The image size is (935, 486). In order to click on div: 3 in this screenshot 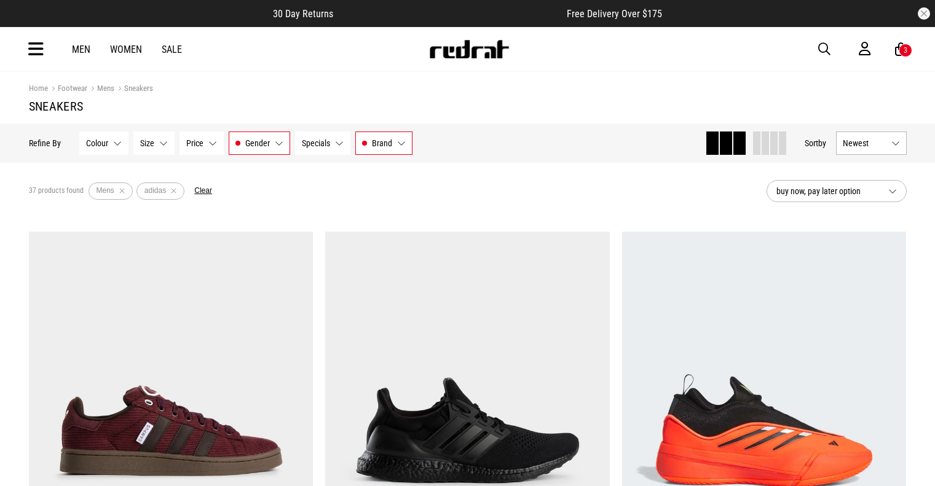, I will do `click(905, 50)`.